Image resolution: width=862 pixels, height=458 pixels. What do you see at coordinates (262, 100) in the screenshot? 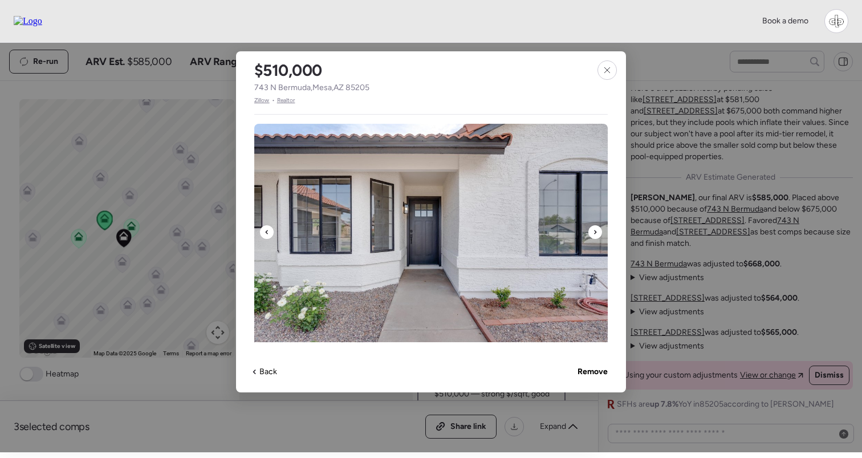
I see `span: Zillow` at bounding box center [262, 100].